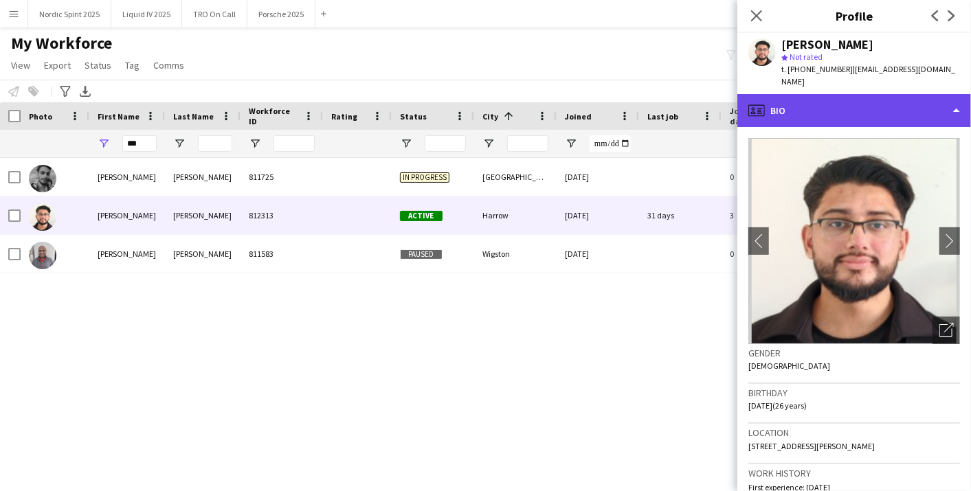 Image resolution: width=971 pixels, height=491 pixels. I want to click on a: View, so click(21, 65).